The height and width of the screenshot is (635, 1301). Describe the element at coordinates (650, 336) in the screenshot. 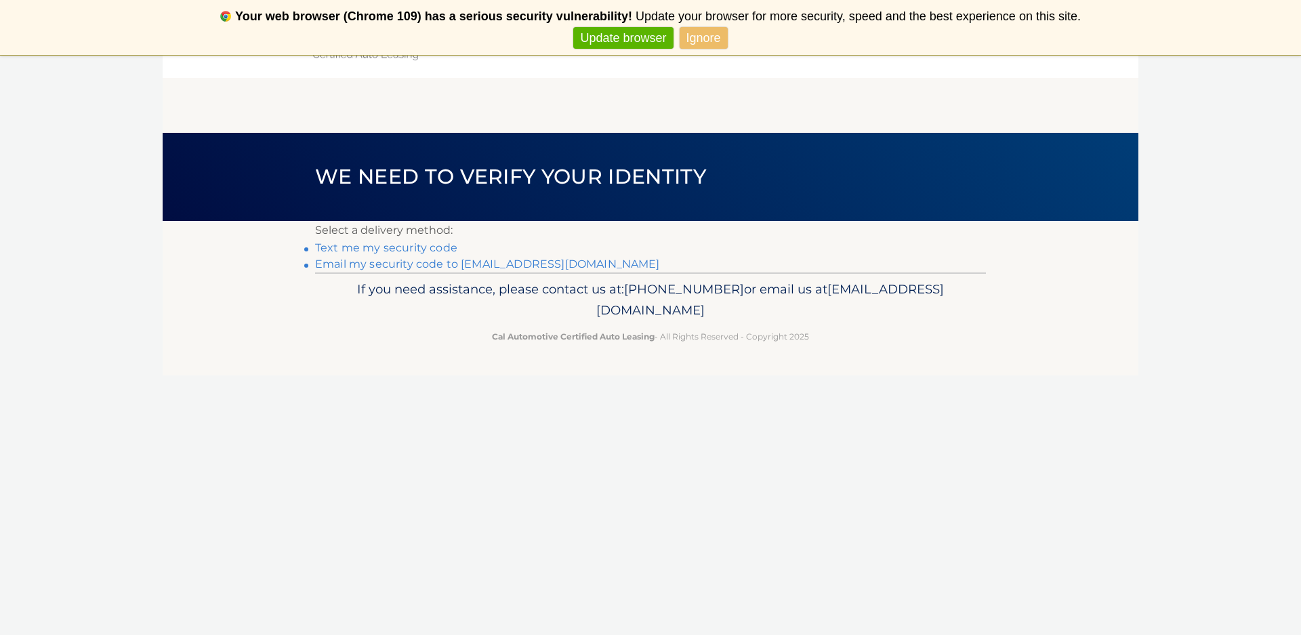

I see `p: - All Rights Reserved - Copyright 2025` at that location.